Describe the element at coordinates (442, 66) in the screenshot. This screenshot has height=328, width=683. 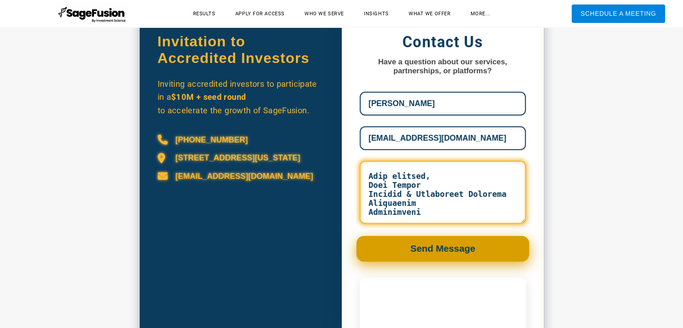
I see `div: Have a question about our services, partnerships, or platforms?` at that location.